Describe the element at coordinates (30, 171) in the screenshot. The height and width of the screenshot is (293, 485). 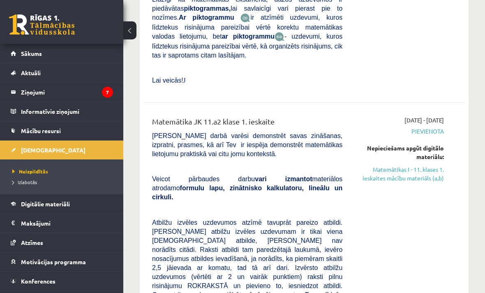
I see `span: Neizpildītās` at that location.